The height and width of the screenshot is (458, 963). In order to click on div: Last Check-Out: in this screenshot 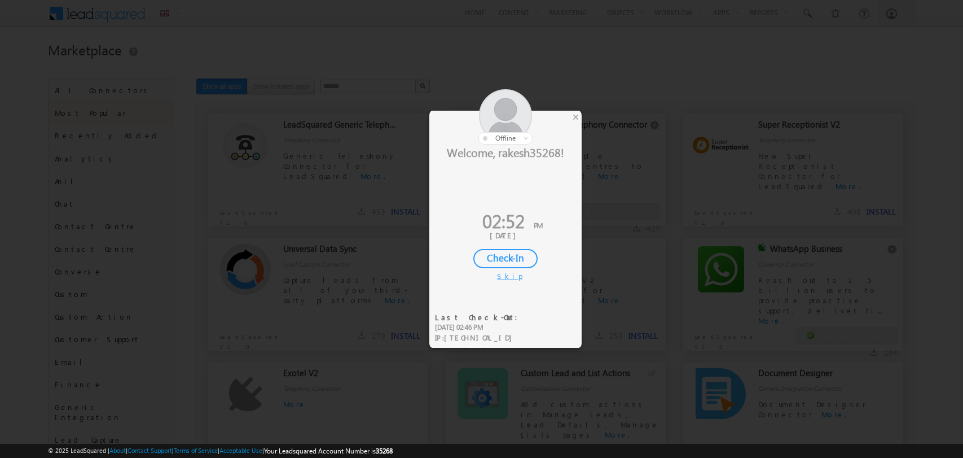, I will do `click(480, 317)`.